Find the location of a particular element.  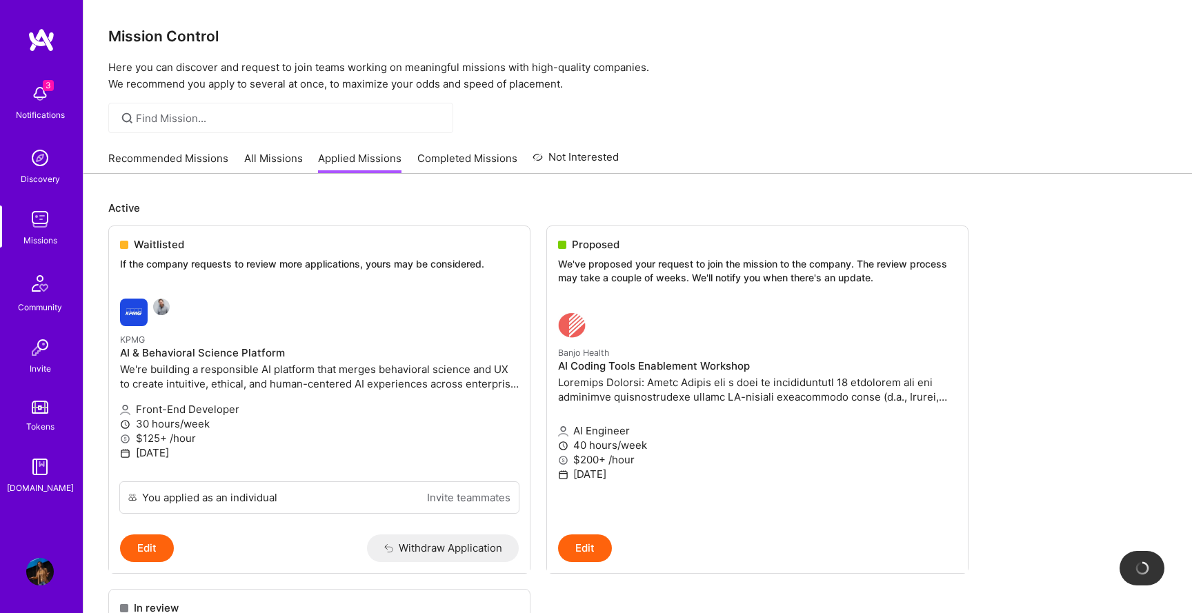

small: Banjo Health is located at coordinates (584, 353).